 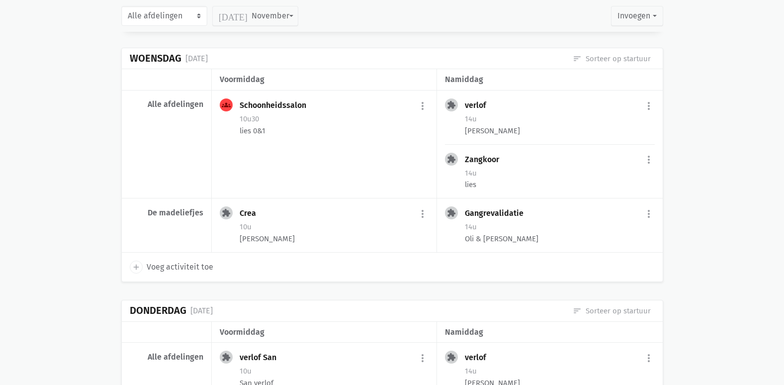 I want to click on div: Woensdag, so click(x=156, y=58).